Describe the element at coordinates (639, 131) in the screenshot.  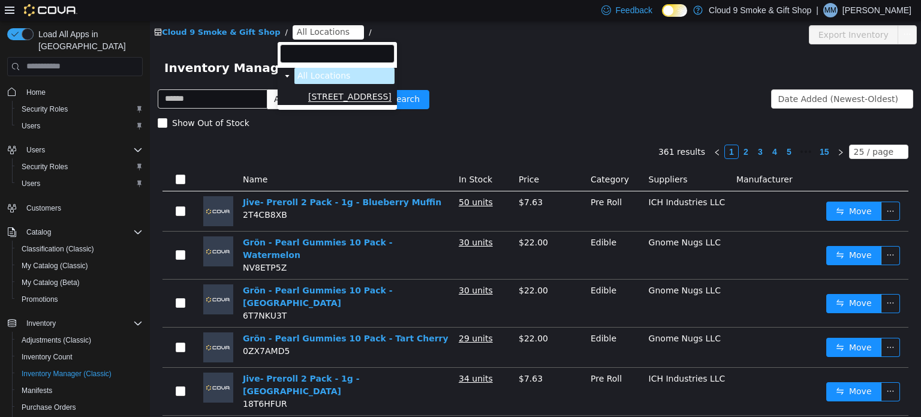
I see `a: 5` at that location.